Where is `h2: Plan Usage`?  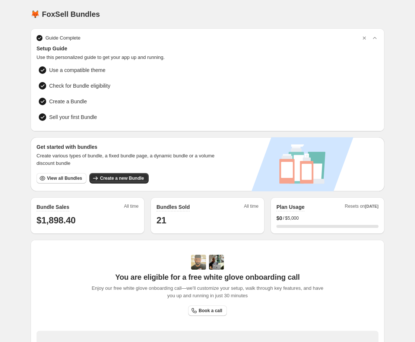
h2: Plan Usage is located at coordinates (290, 207).